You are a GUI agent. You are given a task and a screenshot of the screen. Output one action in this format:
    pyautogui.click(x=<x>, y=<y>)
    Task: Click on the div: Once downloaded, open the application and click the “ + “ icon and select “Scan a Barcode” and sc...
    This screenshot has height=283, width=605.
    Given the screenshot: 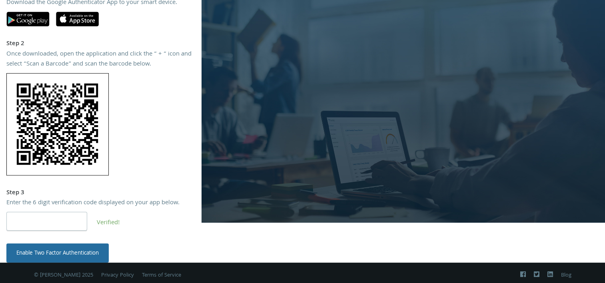 What is the action you would take?
    pyautogui.click(x=101, y=60)
    